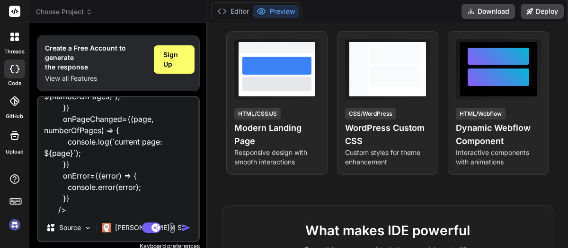 This screenshot has width=568, height=248. Describe the element at coordinates (106, 228) in the screenshot. I see `img: Claude 4 Sonnet` at that location.